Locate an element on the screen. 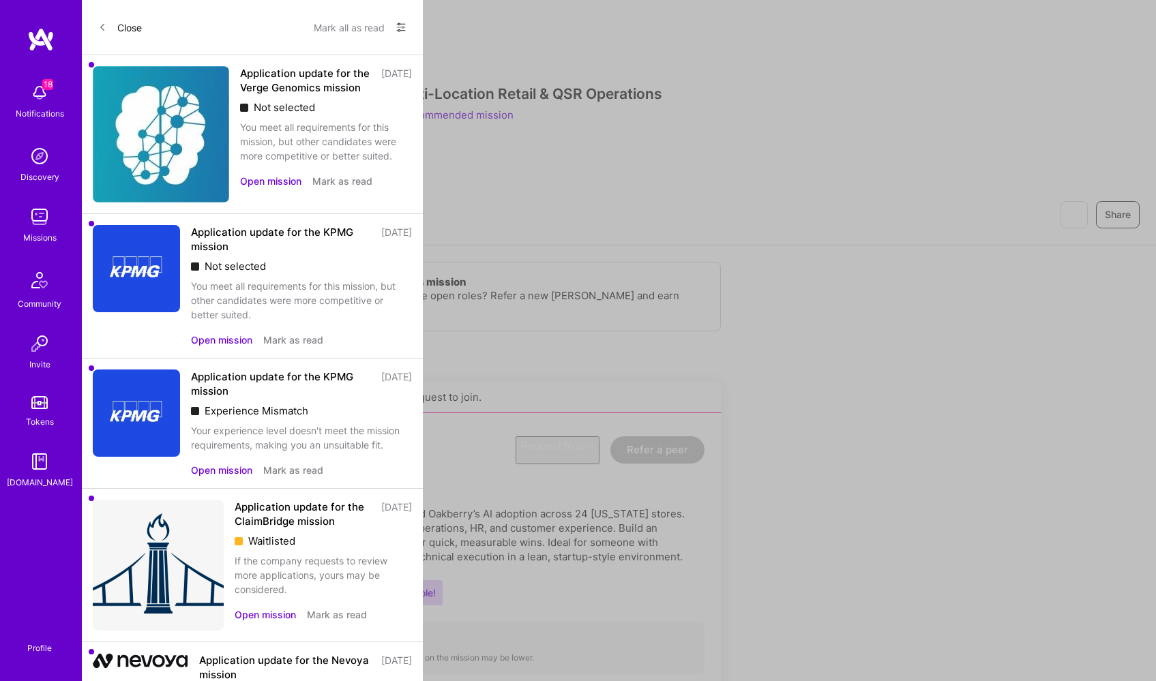 This screenshot has width=1156, height=681. div: Application update for the ClaimBridge mission is located at coordinates (304, 514).